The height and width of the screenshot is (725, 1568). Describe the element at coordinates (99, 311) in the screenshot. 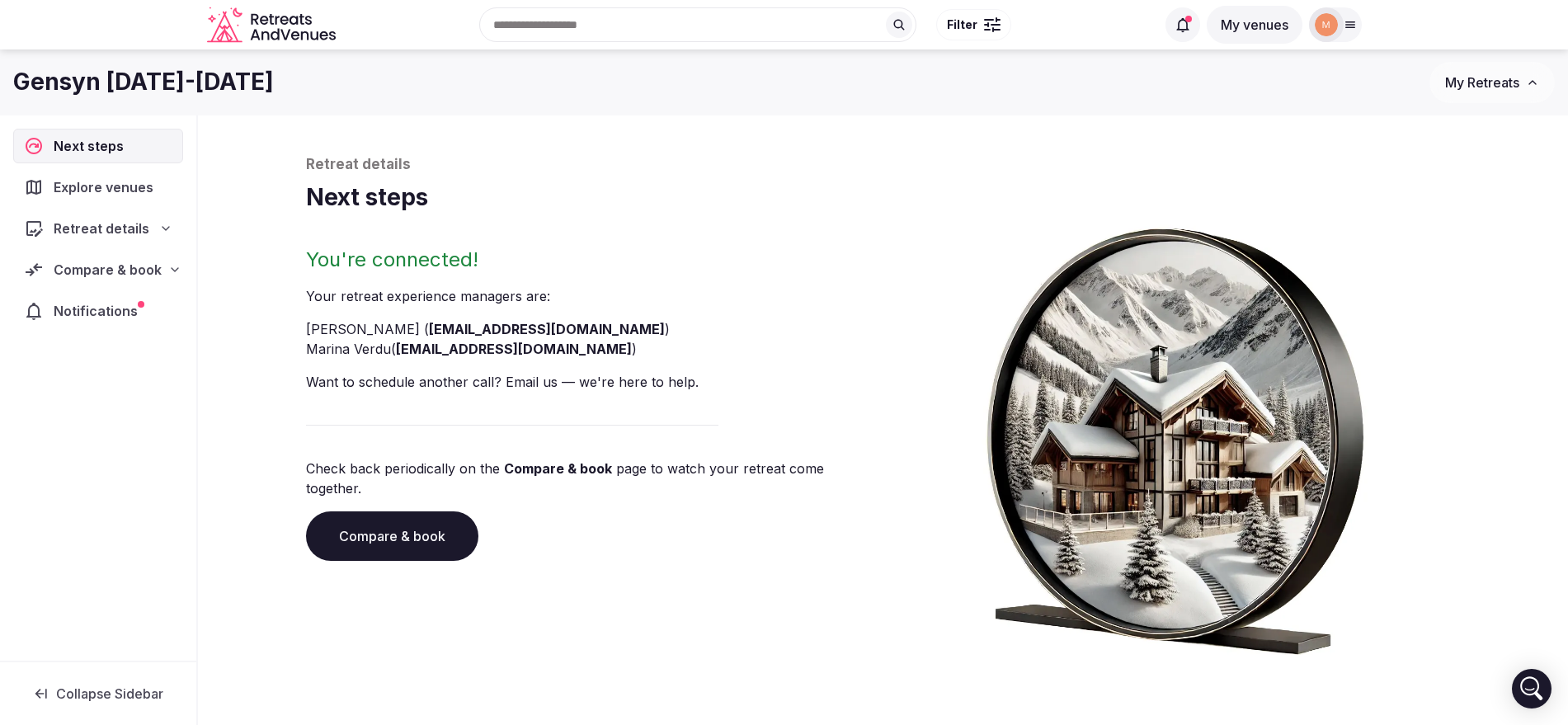

I see `span: Notifications` at that location.